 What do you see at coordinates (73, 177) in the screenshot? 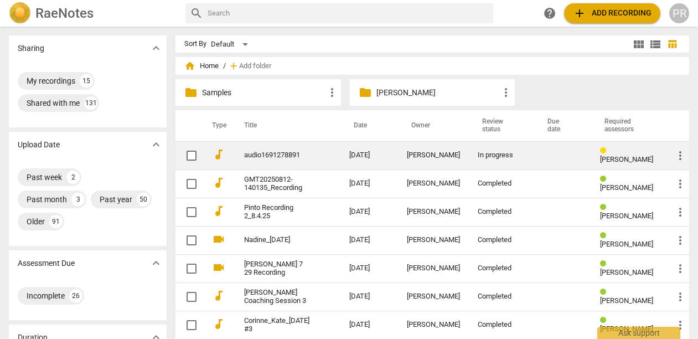
I see `div: 2` at bounding box center [73, 177].